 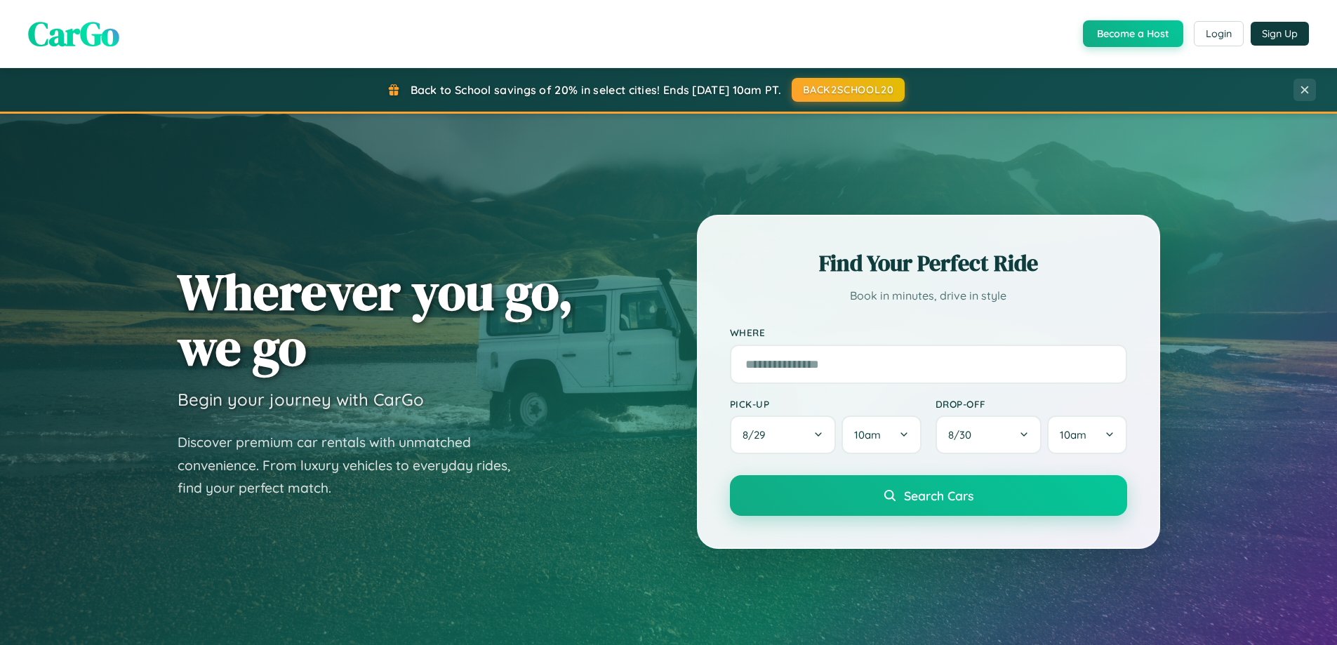 I want to click on label: Where, so click(x=929, y=333).